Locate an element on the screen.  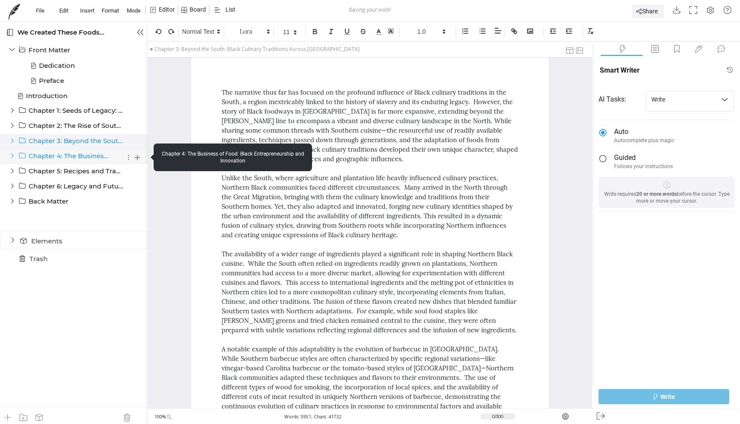
small: Daily Goal is located at coordinates (497, 416).